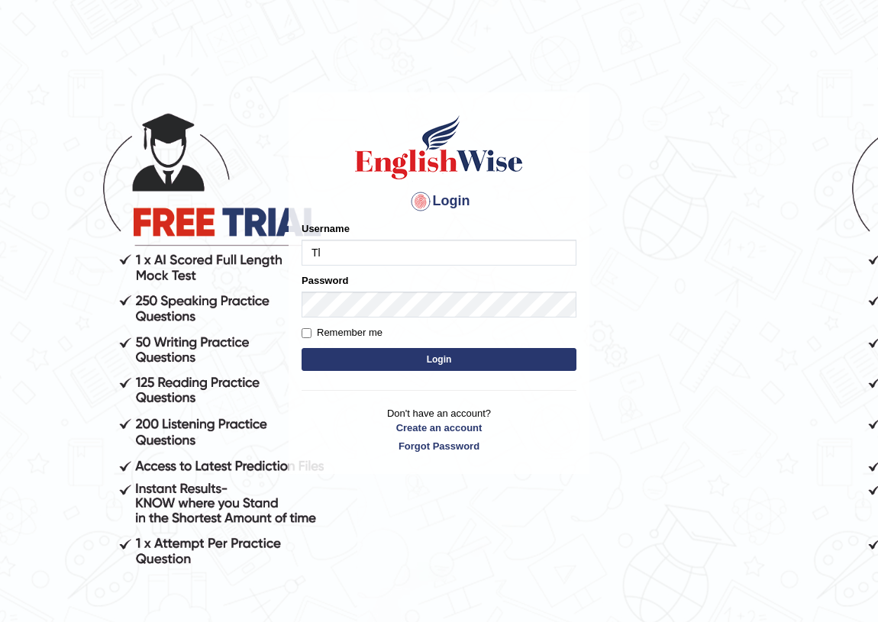 The height and width of the screenshot is (622, 878). I want to click on p: Don't have an account?, so click(439, 430).